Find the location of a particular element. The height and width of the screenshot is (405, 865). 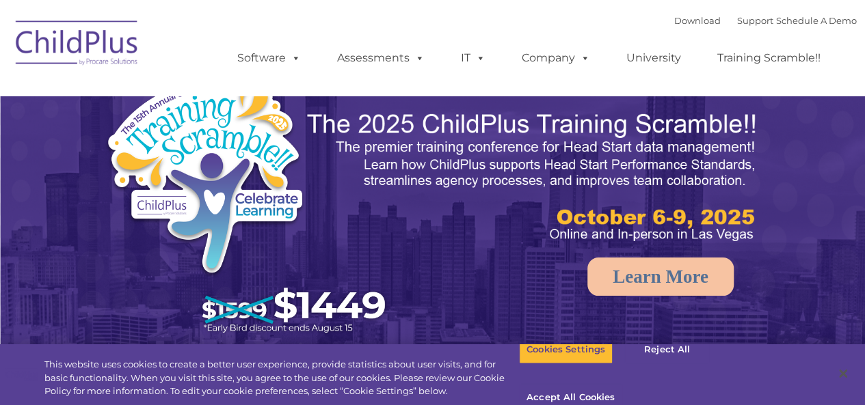

img: ChildPlus by Procare Solutions is located at coordinates (77, 45).